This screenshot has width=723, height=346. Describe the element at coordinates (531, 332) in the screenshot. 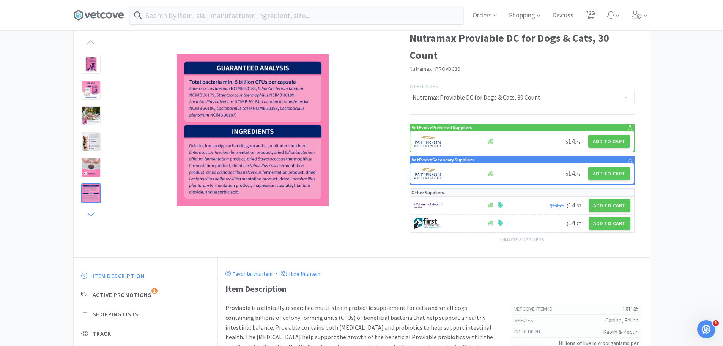

I see `h6: ingredient` at that location.